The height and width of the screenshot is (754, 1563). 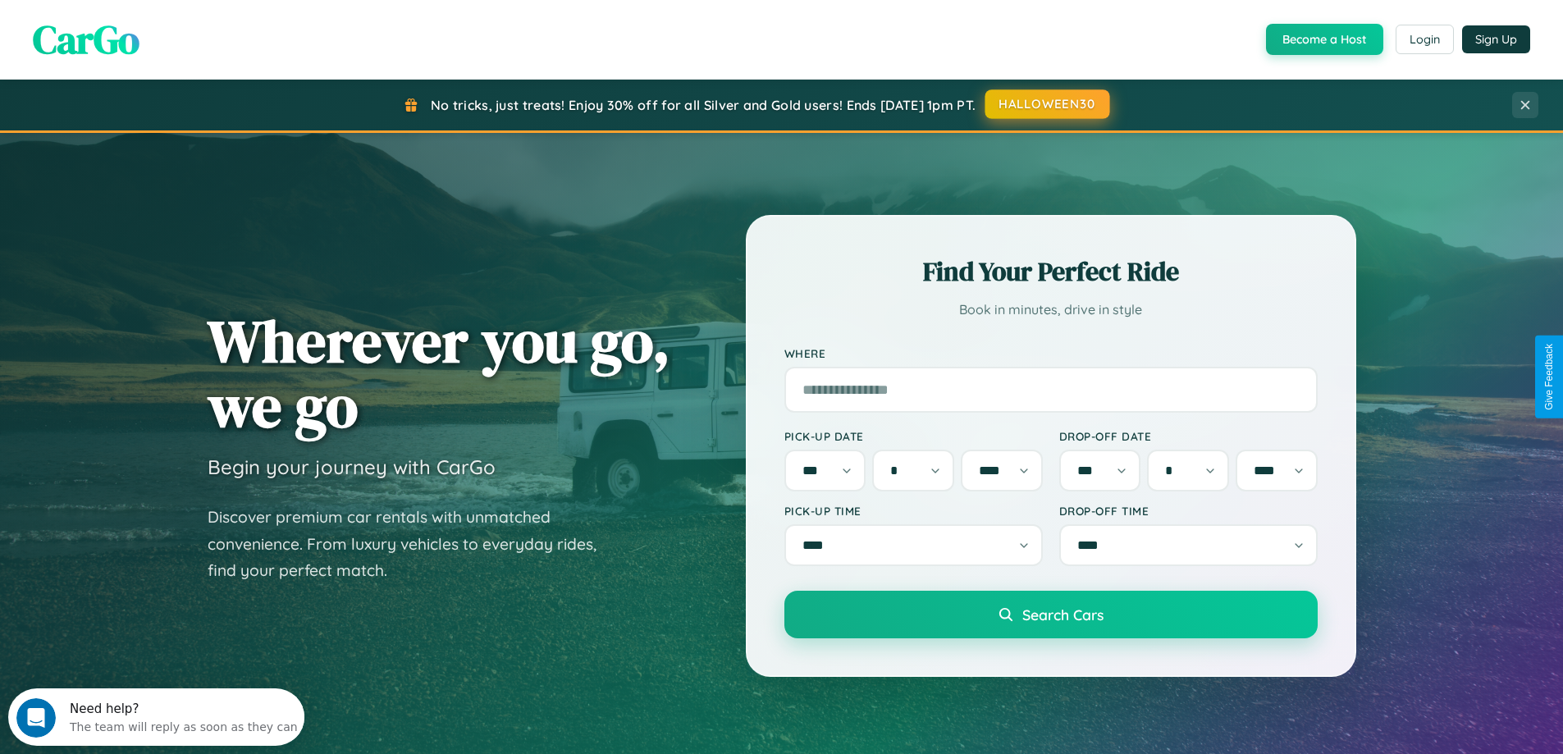 What do you see at coordinates (1549, 377) in the screenshot?
I see `div: Give Feedback` at bounding box center [1549, 377].